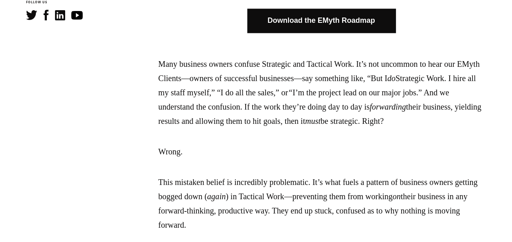  Describe the element at coordinates (46, 15) in the screenshot. I see `img: Facebook` at that location.